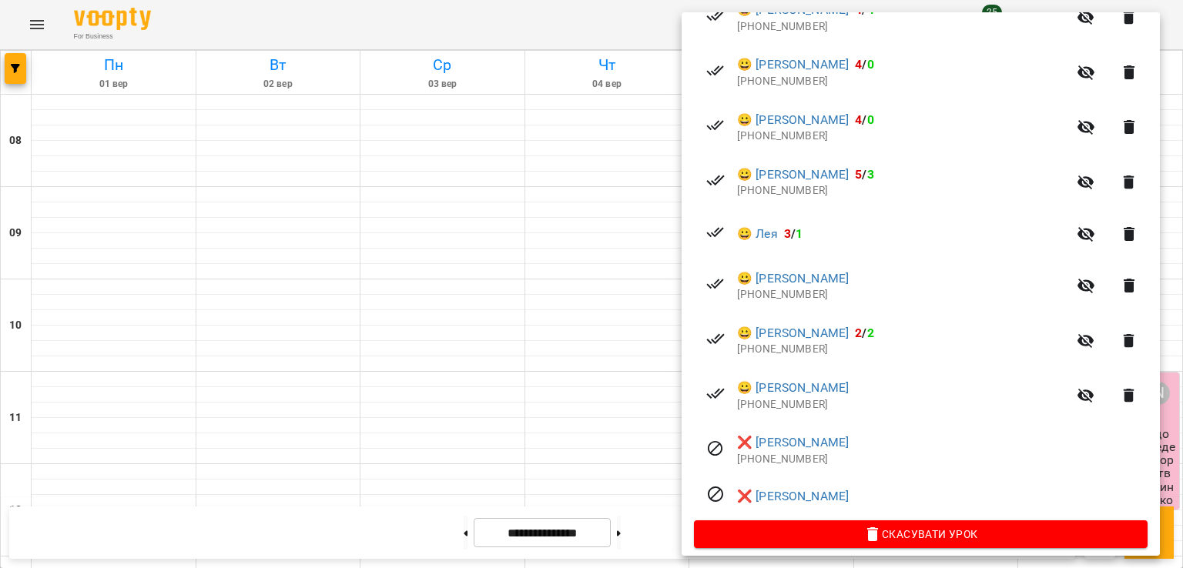 The height and width of the screenshot is (568, 1183). What do you see at coordinates (799, 233) in the screenshot?
I see `span: 1` at bounding box center [799, 233].